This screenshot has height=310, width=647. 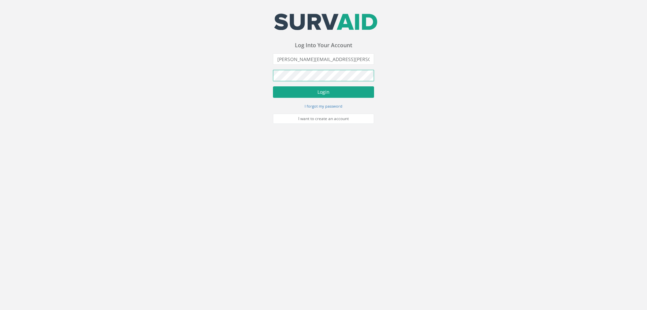 What do you see at coordinates (323, 119) in the screenshot?
I see `a: I want to create an account` at bounding box center [323, 119].